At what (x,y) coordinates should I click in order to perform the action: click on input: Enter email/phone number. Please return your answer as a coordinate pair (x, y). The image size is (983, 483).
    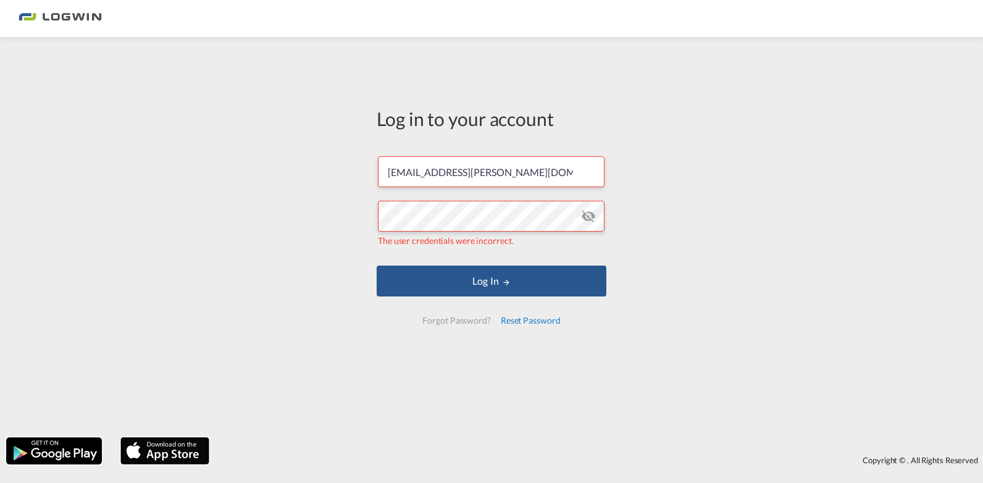
    Looking at the image, I should click on (491, 172).